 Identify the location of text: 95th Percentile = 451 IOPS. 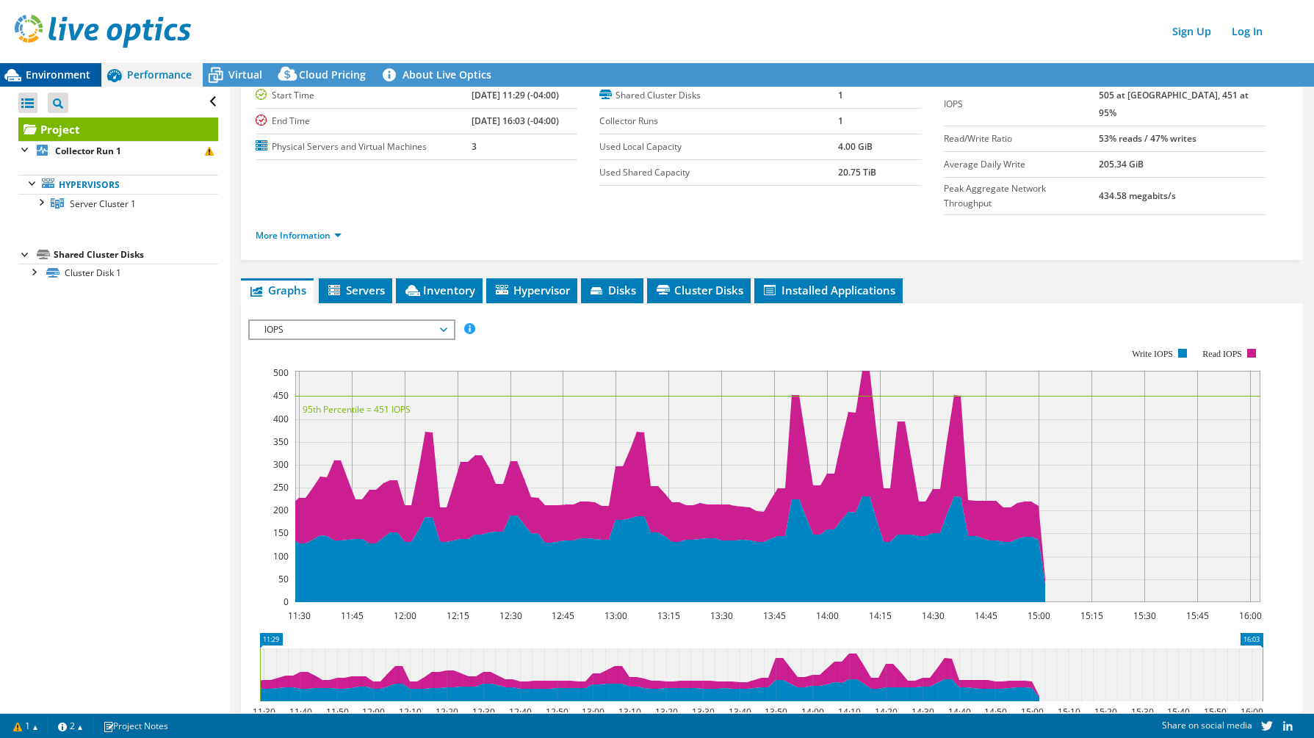
(356, 409).